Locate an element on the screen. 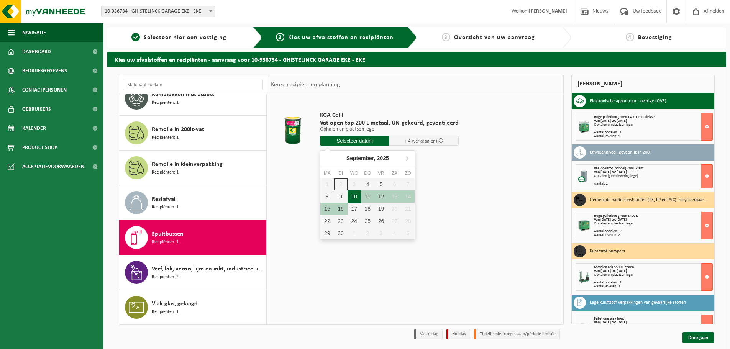  span: Hoge palletbox groen 1400 L is located at coordinates (616, 216).